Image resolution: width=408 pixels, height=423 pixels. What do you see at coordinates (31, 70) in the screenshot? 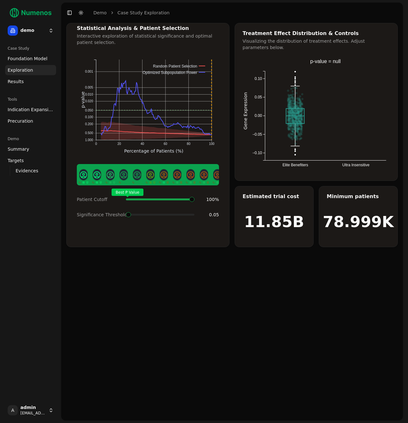
I see `a: Exploration` at bounding box center [31, 70].